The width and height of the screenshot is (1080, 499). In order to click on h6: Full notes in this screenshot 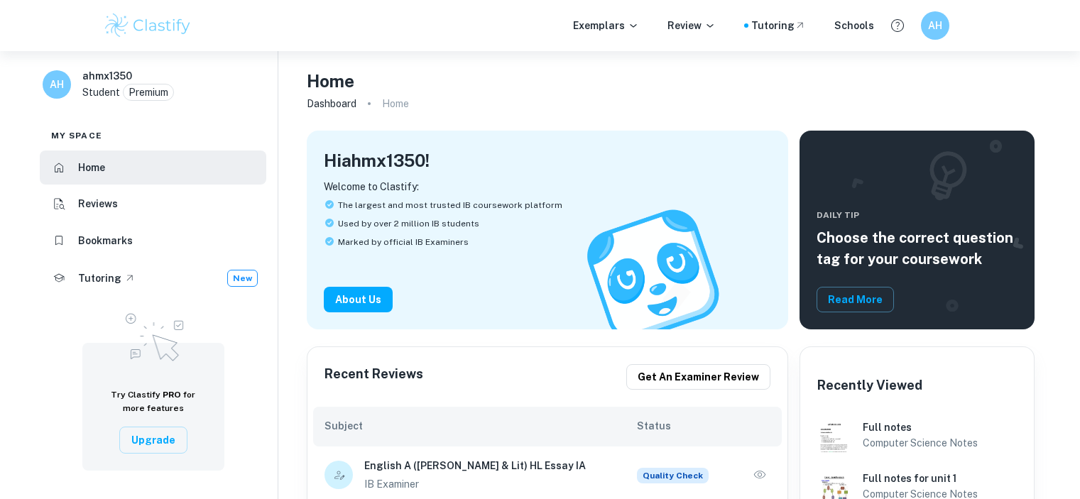, I will do `click(924, 427)`.